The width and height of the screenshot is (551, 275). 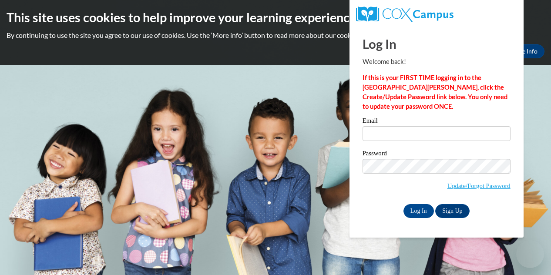 What do you see at coordinates (275, 35) in the screenshot?
I see `p: By continuing to use the site you agree to our use of cookies. Use the ‘More info’ button to read...` at bounding box center [275, 35].